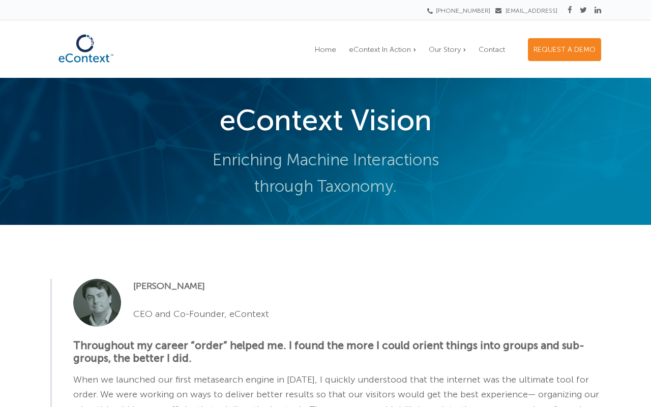 The width and height of the screenshot is (651, 407). Describe the element at coordinates (492, 49) in the screenshot. I see `span: Contact` at that location.